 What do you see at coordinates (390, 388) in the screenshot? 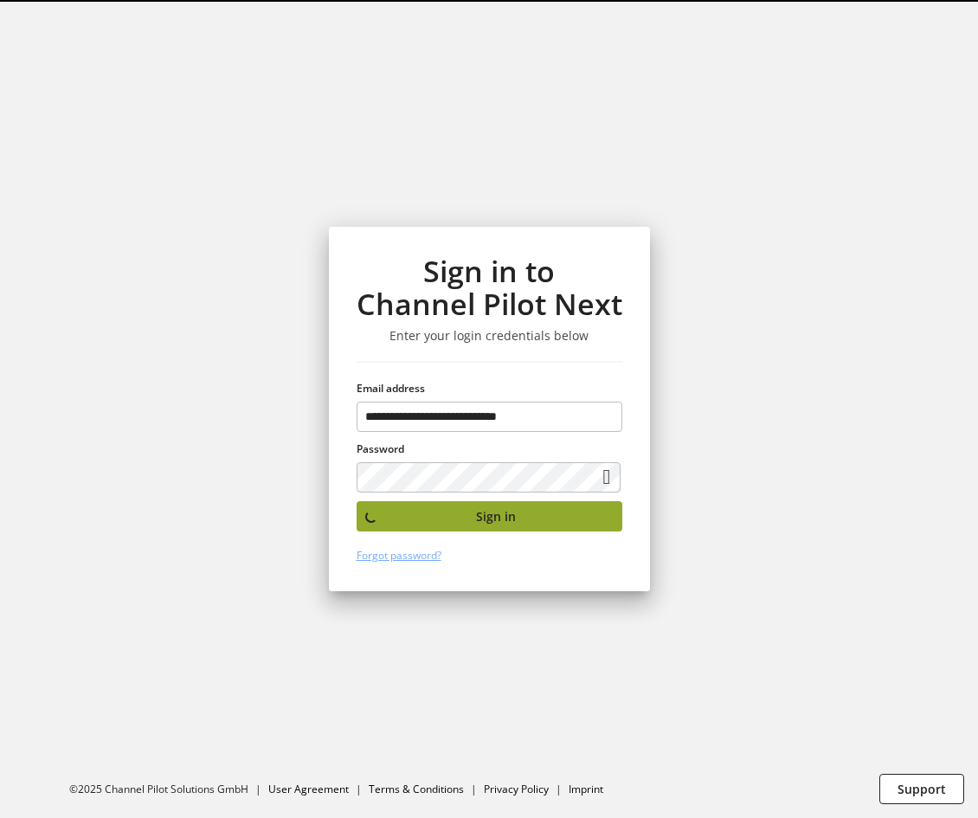
I see `span: Email address` at bounding box center [390, 388].